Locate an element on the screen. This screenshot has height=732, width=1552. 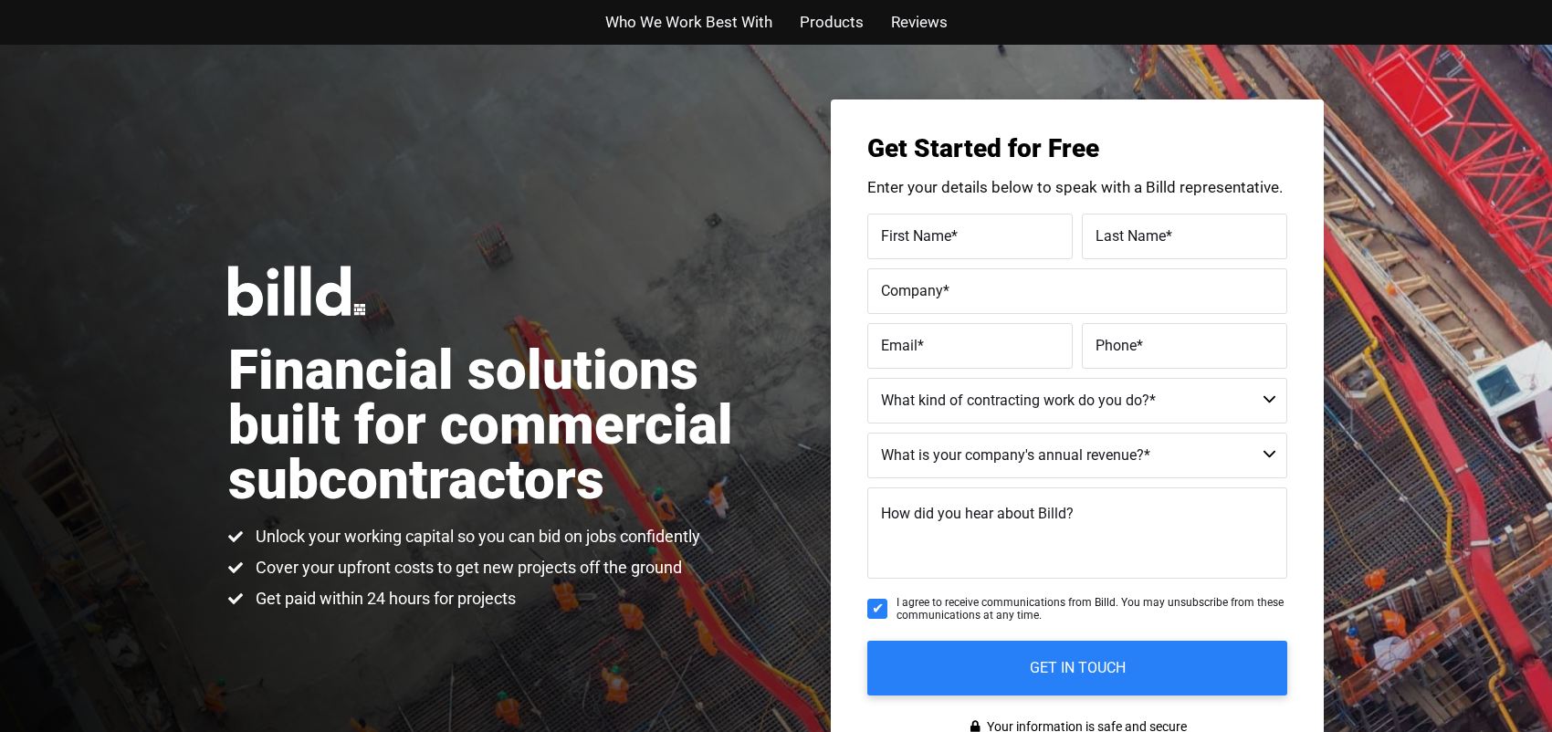
span: I agree to receive communications from Billd. You may unsubscribe from these communications at an... is located at coordinates (1092, 609).